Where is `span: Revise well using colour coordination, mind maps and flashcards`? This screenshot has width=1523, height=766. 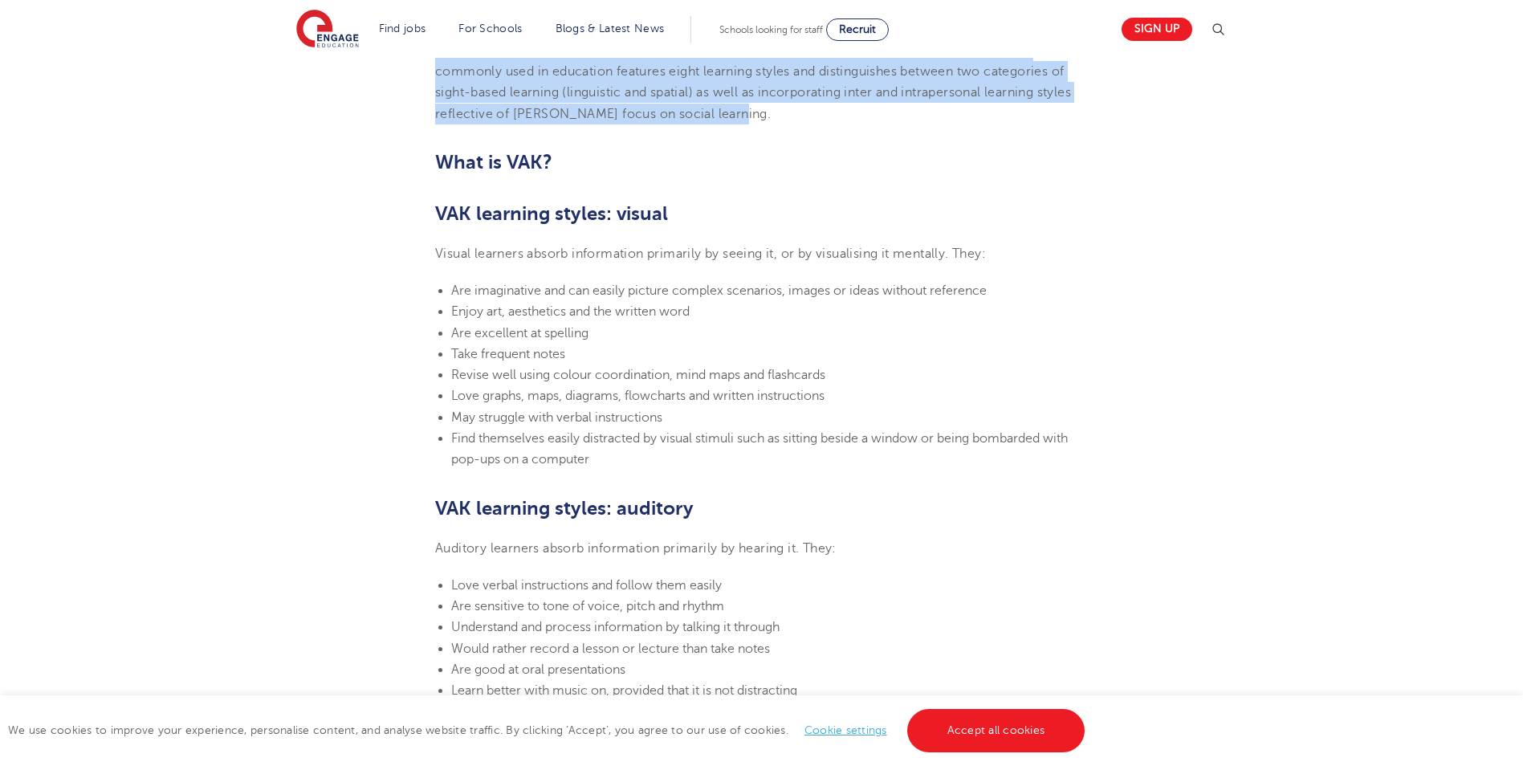
span: Revise well using colour coordination, mind maps and flashcards is located at coordinates (638, 375).